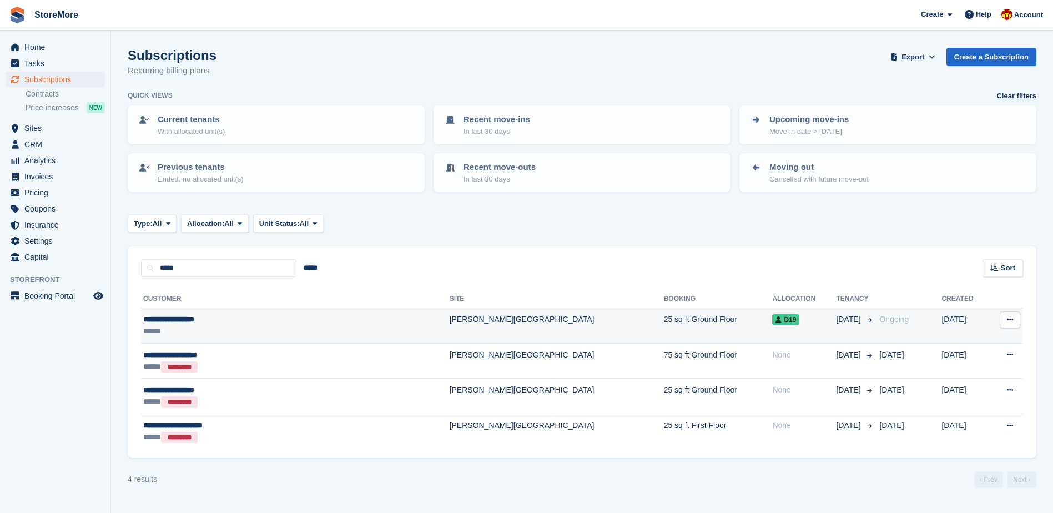  What do you see at coordinates (150, 95) in the screenshot?
I see `h6: Quick views` at bounding box center [150, 95].